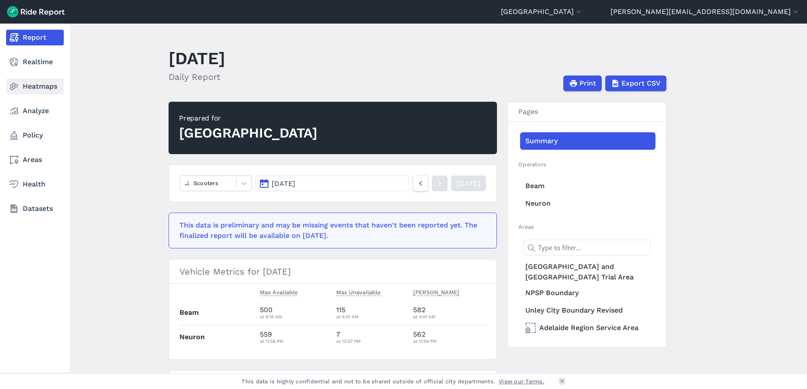 This screenshot has height=389, width=807. Describe the element at coordinates (588, 204) in the screenshot. I see `a: Neuron` at that location.